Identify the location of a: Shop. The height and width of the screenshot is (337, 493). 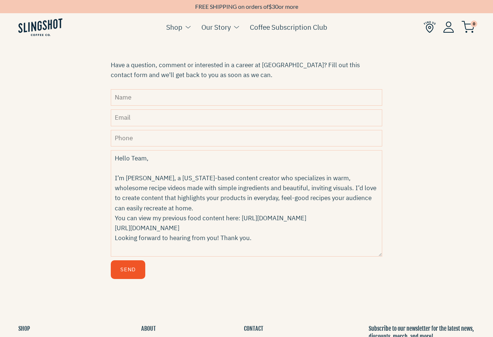
(174, 27).